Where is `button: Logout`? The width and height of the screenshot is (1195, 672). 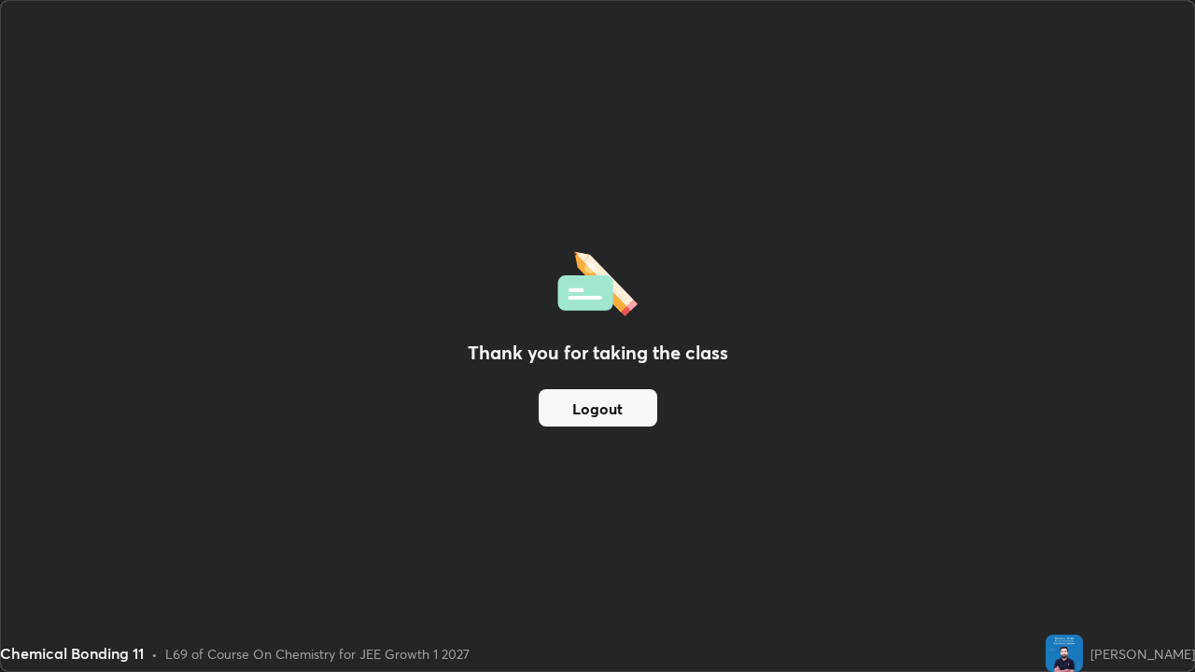
button: Logout is located at coordinates (597, 408).